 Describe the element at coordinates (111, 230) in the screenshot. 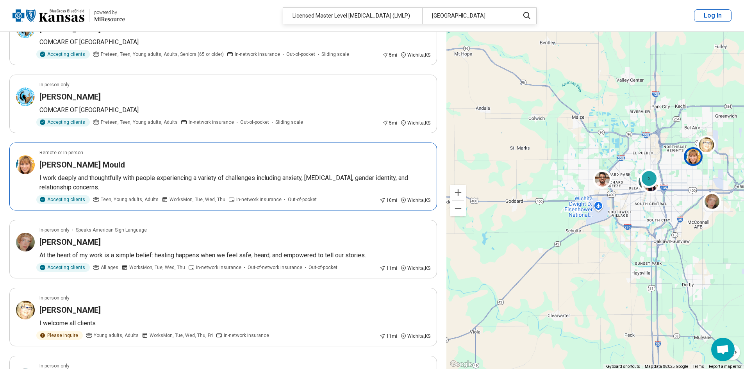

I see `span: Speaks American Sign Language` at that location.